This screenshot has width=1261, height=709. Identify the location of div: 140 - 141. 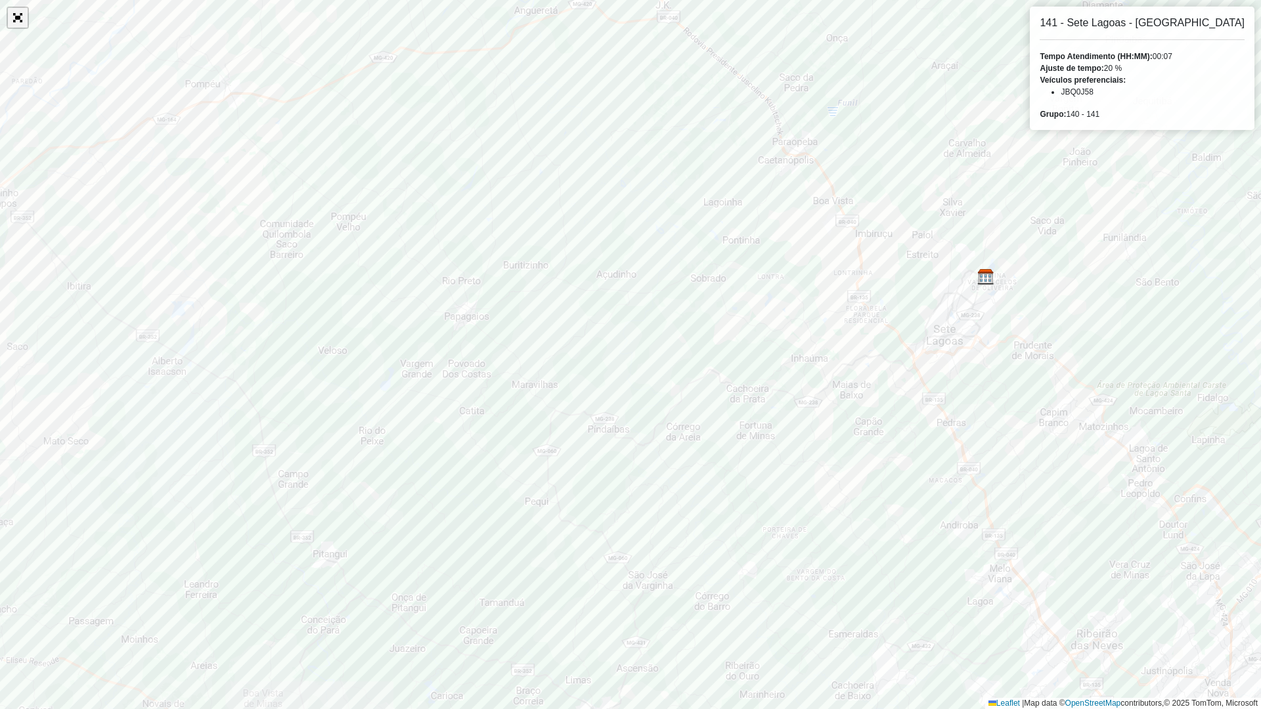
(1142, 114).